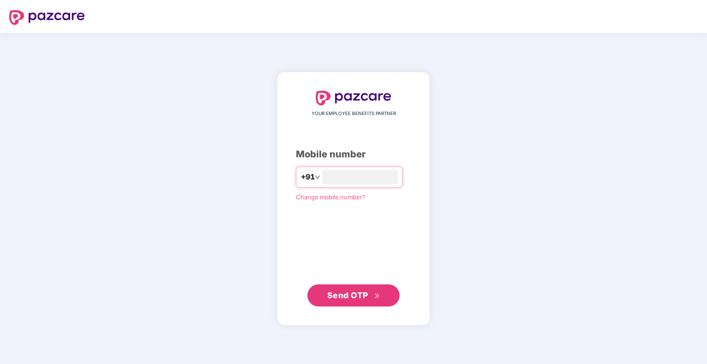 The height and width of the screenshot is (364, 707). What do you see at coordinates (353, 296) in the screenshot?
I see `button: Send OTPdouble-right` at bounding box center [353, 296].